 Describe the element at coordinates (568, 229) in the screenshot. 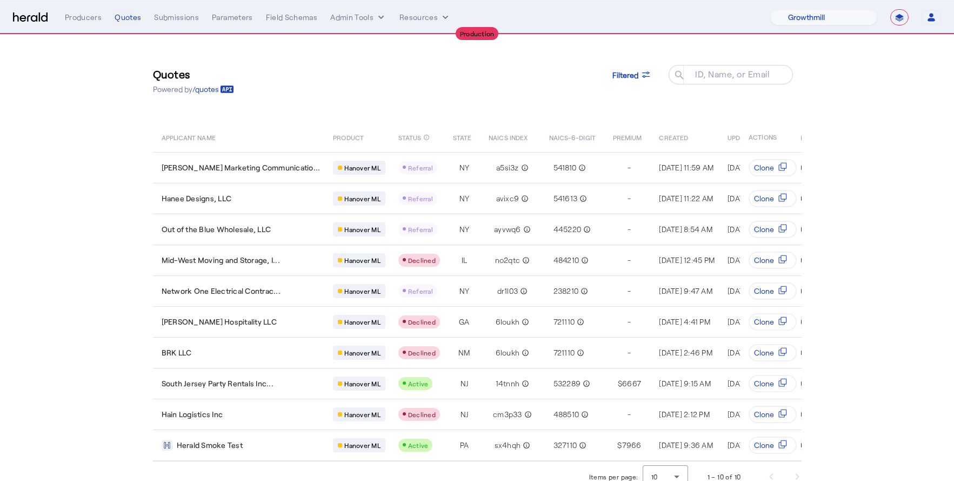

I see `span: 445220` at that location.